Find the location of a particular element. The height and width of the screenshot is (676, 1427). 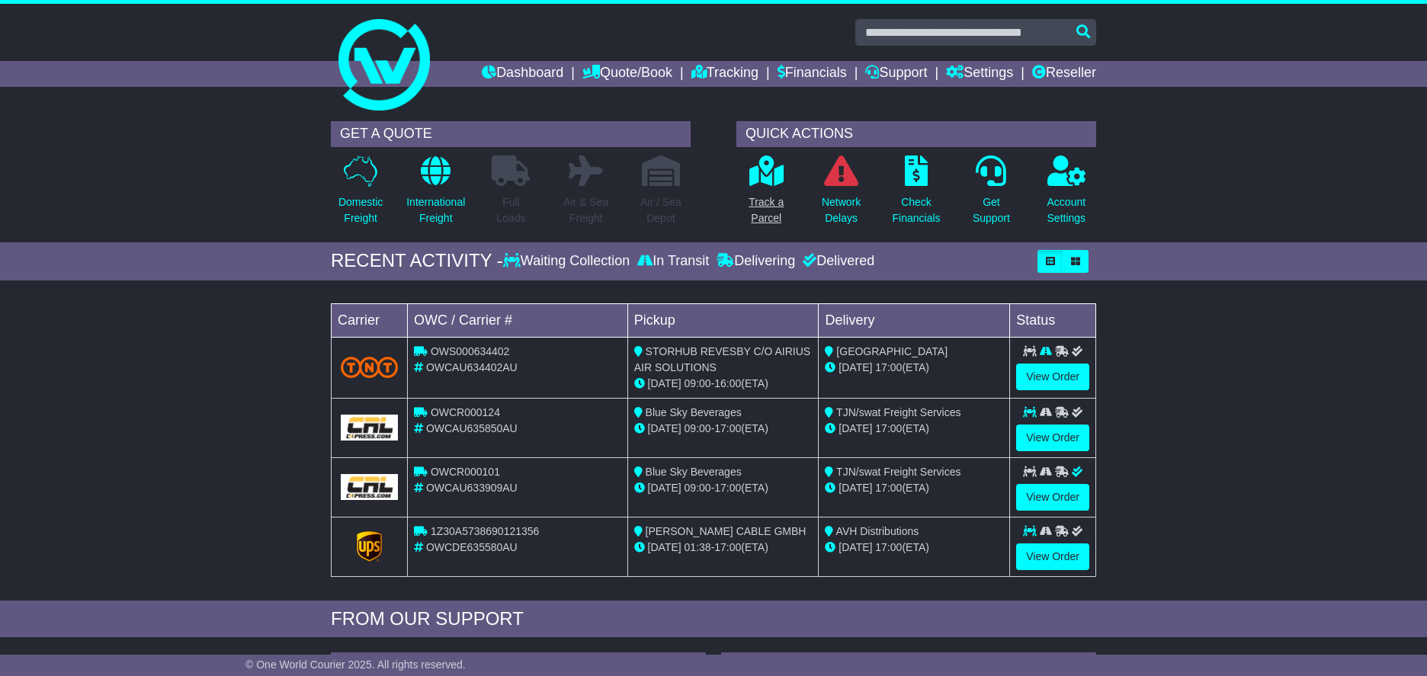

p: Full Loads is located at coordinates (511, 210).